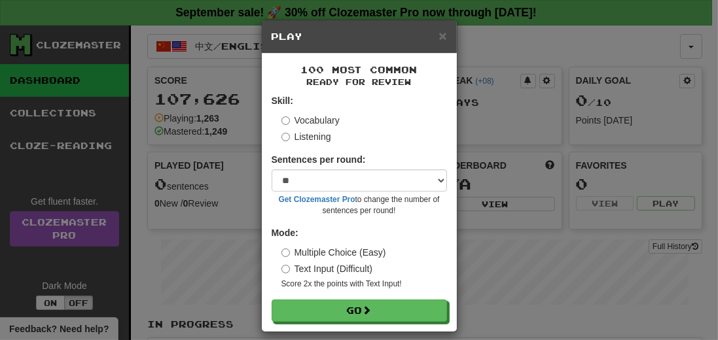 The width and height of the screenshot is (718, 340). I want to click on input: Multiple Choice (Easy), so click(285, 253).